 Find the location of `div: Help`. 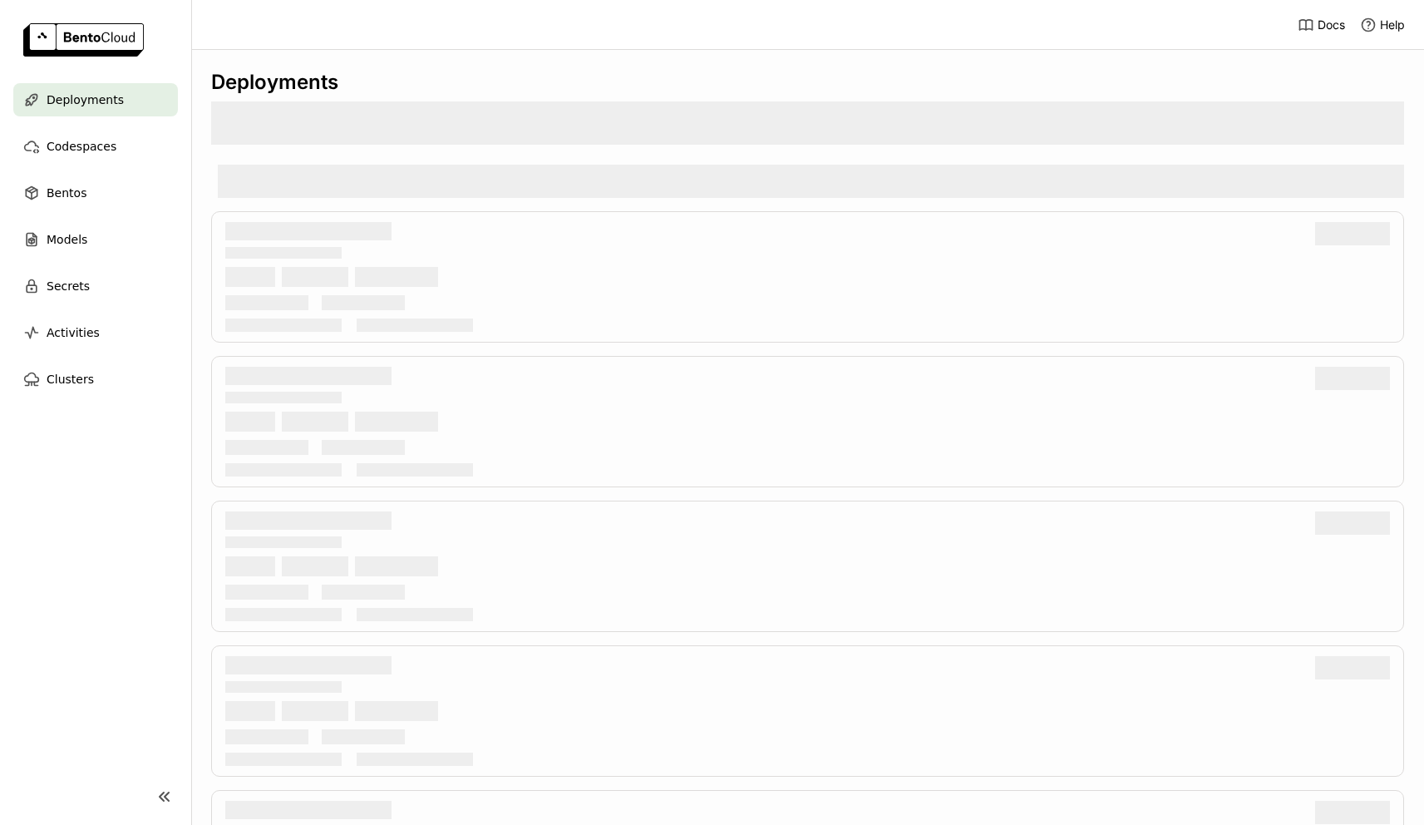

div: Help is located at coordinates (1382, 25).